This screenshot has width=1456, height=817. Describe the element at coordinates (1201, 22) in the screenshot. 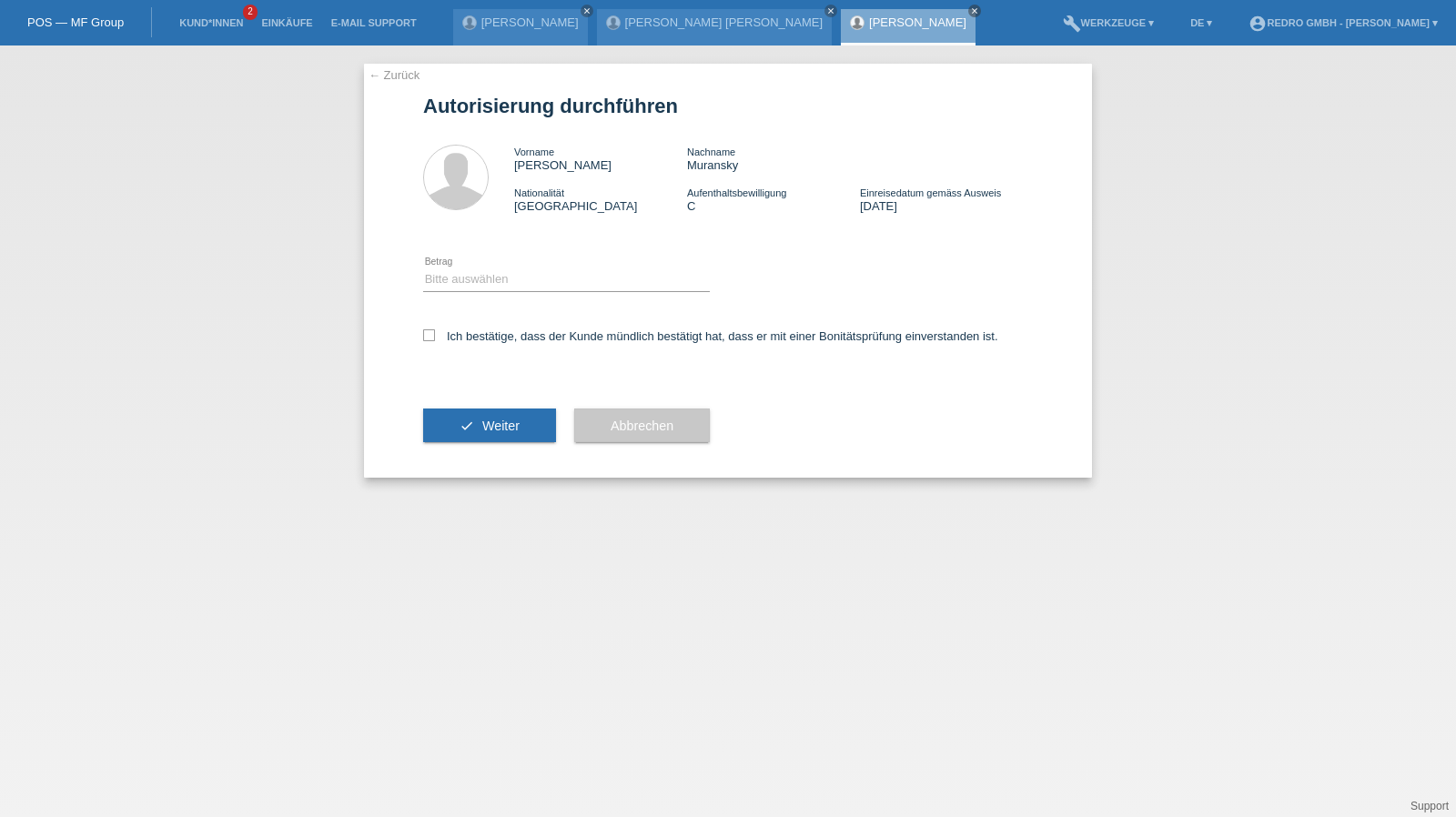

I see `a: DE ▾` at that location.